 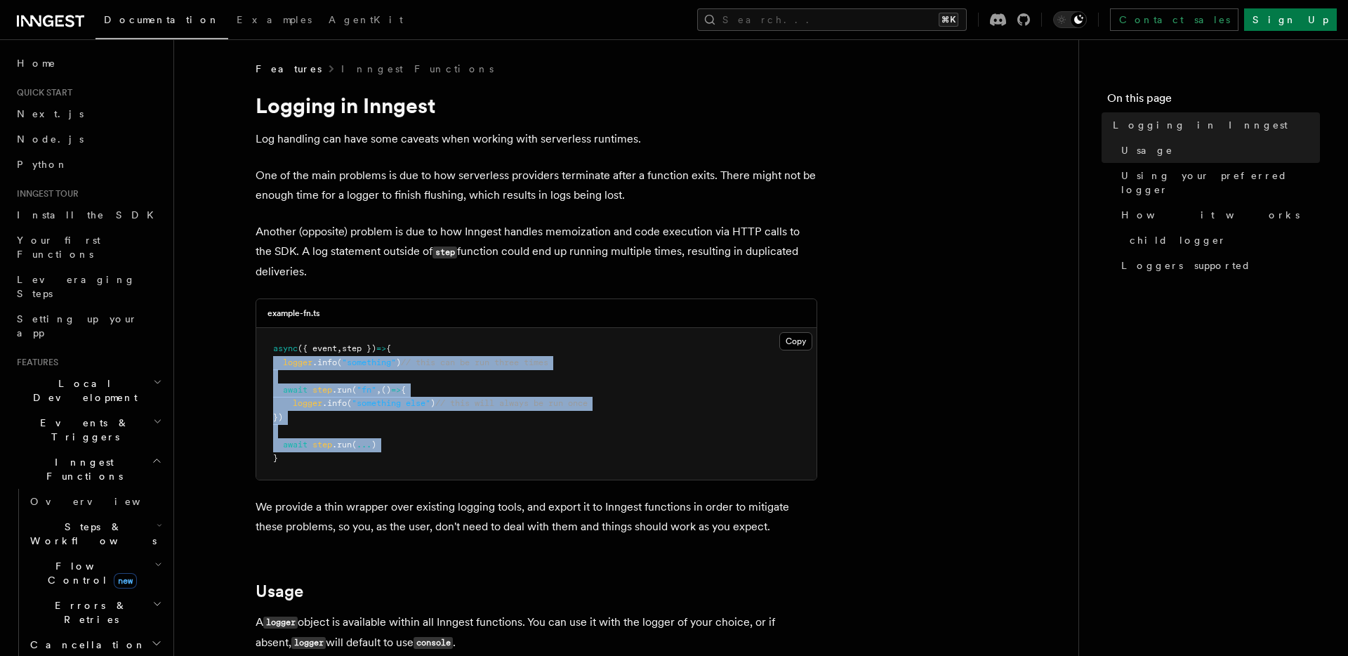 I want to click on span: // this can be run three times, so click(x=475, y=362).